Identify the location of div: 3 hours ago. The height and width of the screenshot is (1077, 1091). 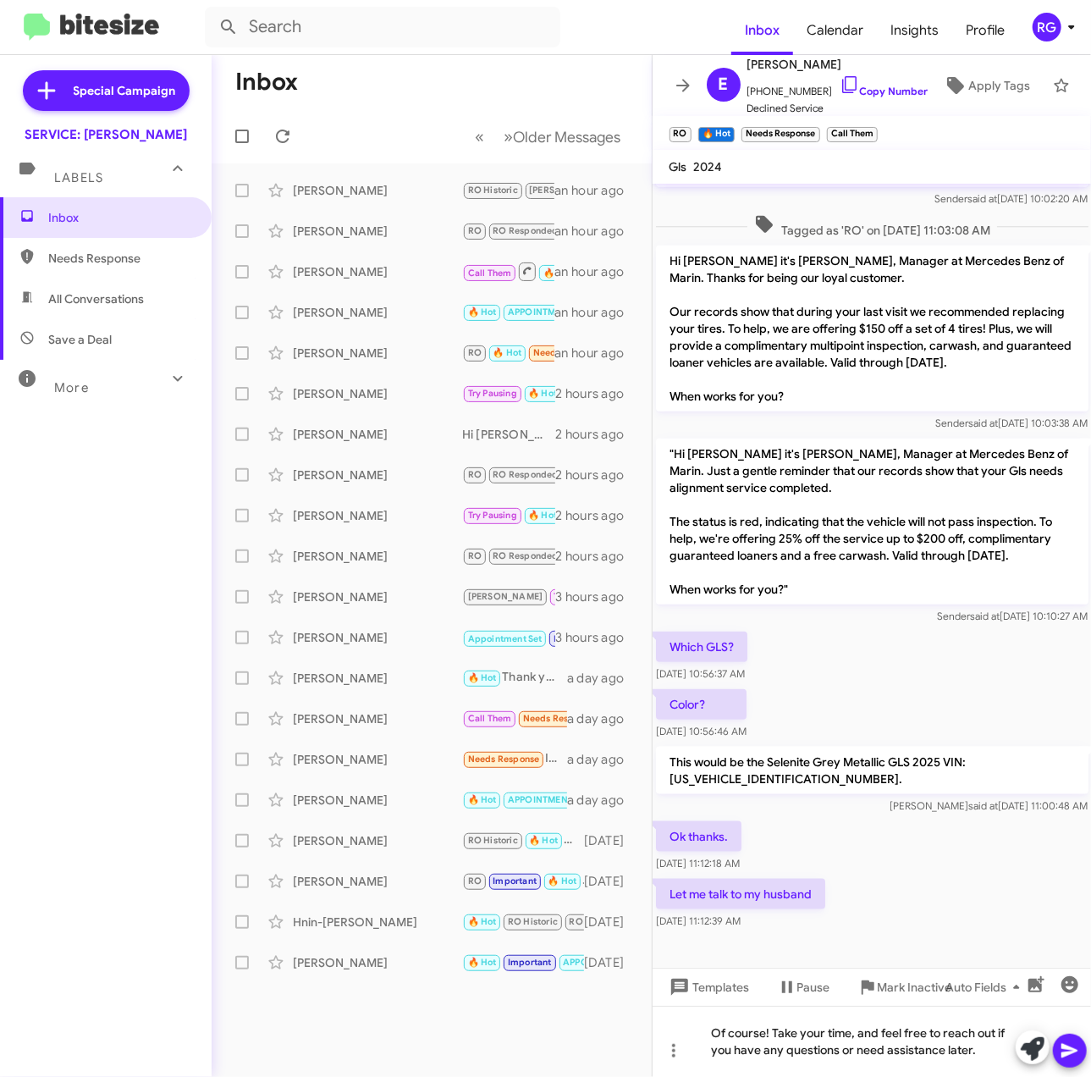
(596, 597).